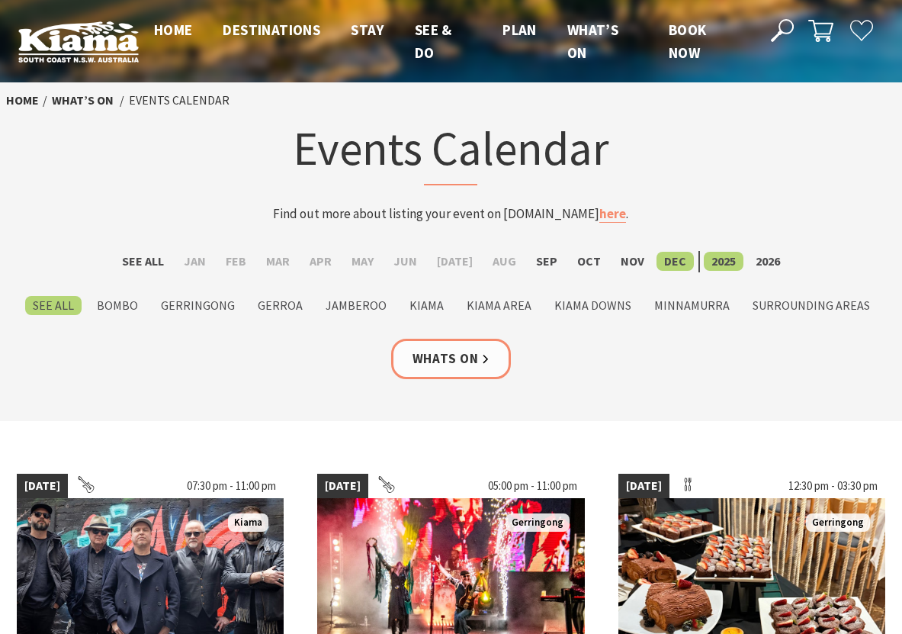  Describe the element at coordinates (356, 305) in the screenshot. I see `label: Jamberoo` at that location.